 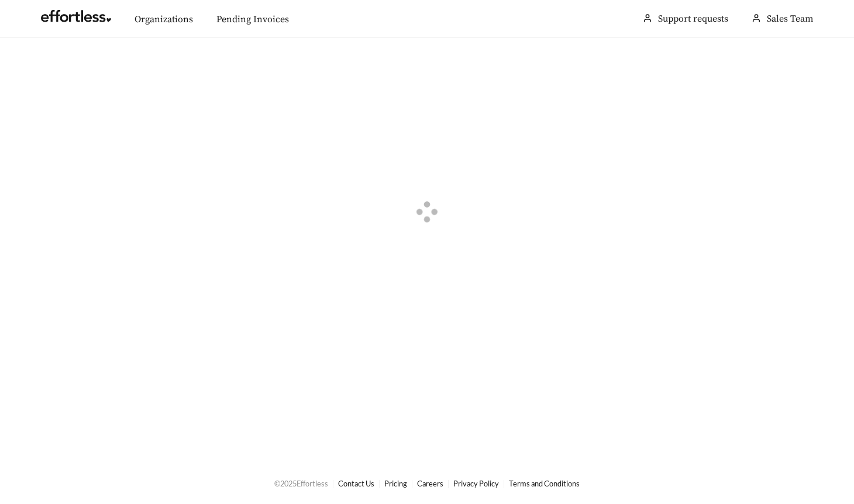 What do you see at coordinates (693, 19) in the screenshot?
I see `a: Support requests` at bounding box center [693, 19].